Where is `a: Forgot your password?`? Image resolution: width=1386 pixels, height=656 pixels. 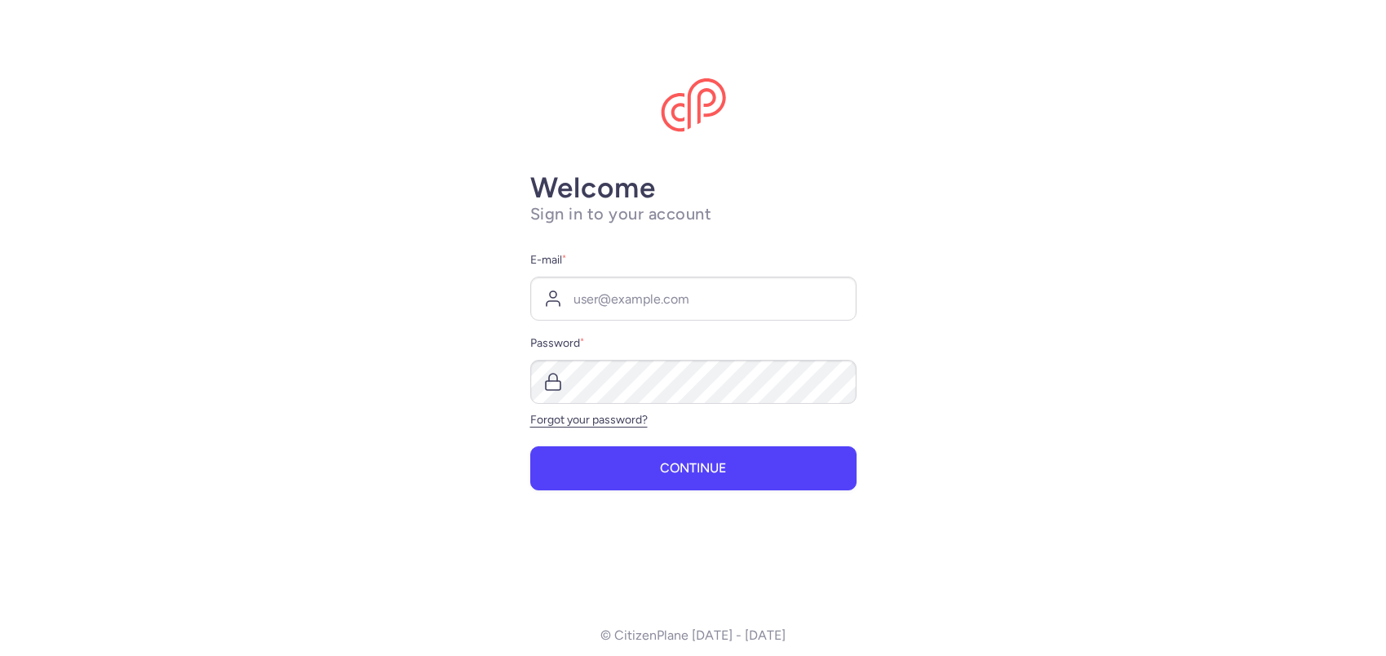 a: Forgot your password? is located at coordinates (589, 419).